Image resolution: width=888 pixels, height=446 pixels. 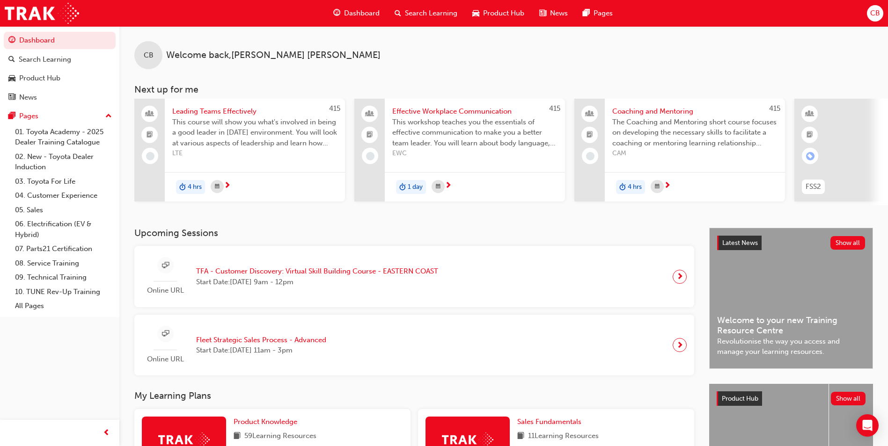 What do you see at coordinates (29, 116) in the screenshot?
I see `div: Pages` at bounding box center [29, 116].